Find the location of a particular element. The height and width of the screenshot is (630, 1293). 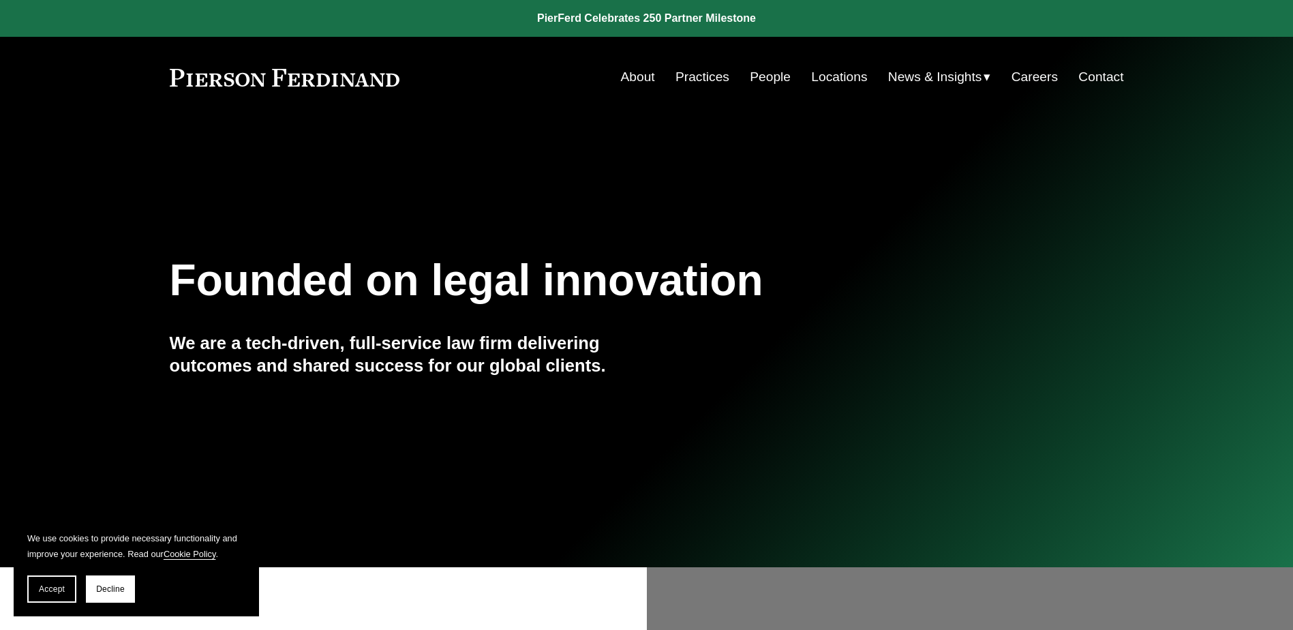

section: Cookie banner is located at coordinates (136, 566).